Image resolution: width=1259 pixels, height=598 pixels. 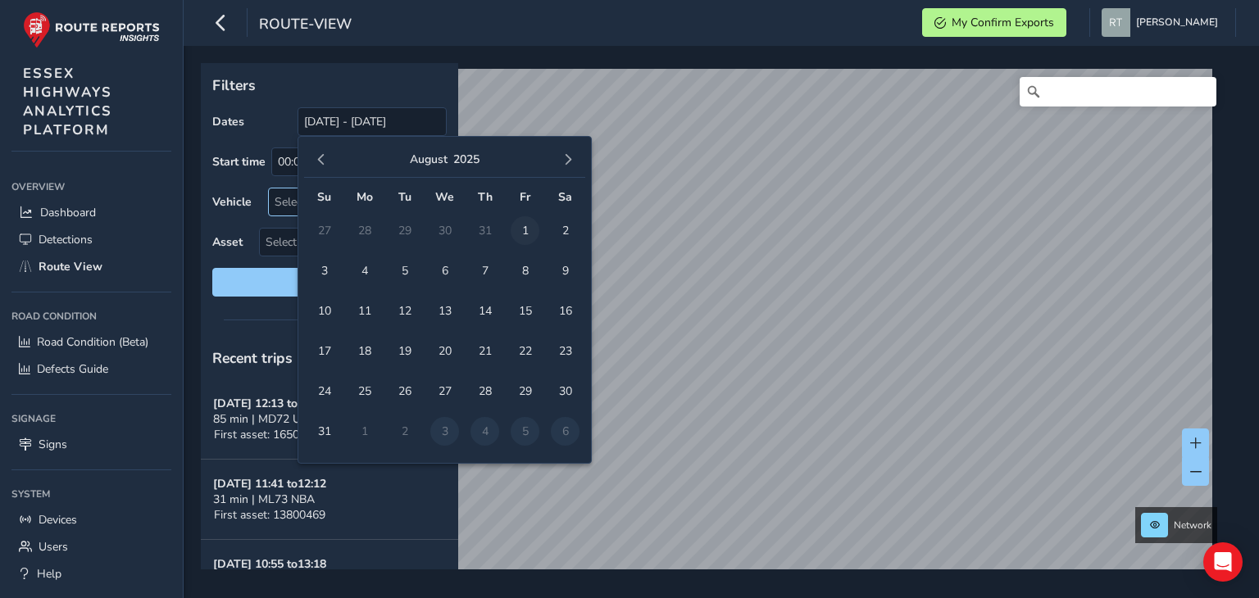 I want to click on span: 8, so click(x=525, y=271).